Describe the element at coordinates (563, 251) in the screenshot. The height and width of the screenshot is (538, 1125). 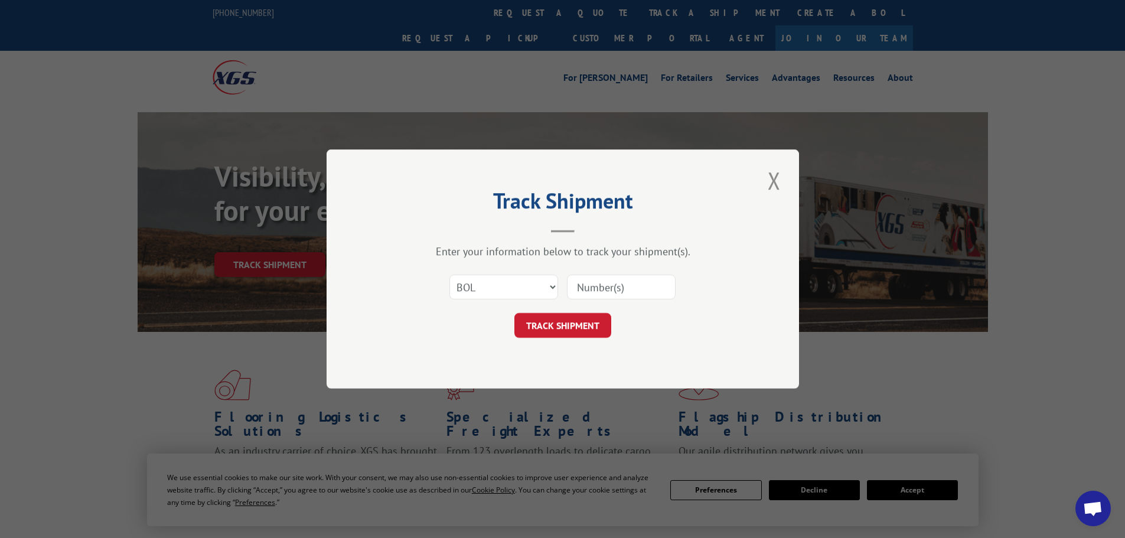
I see `div: Enter your information below to track your shipment(s).` at that location.